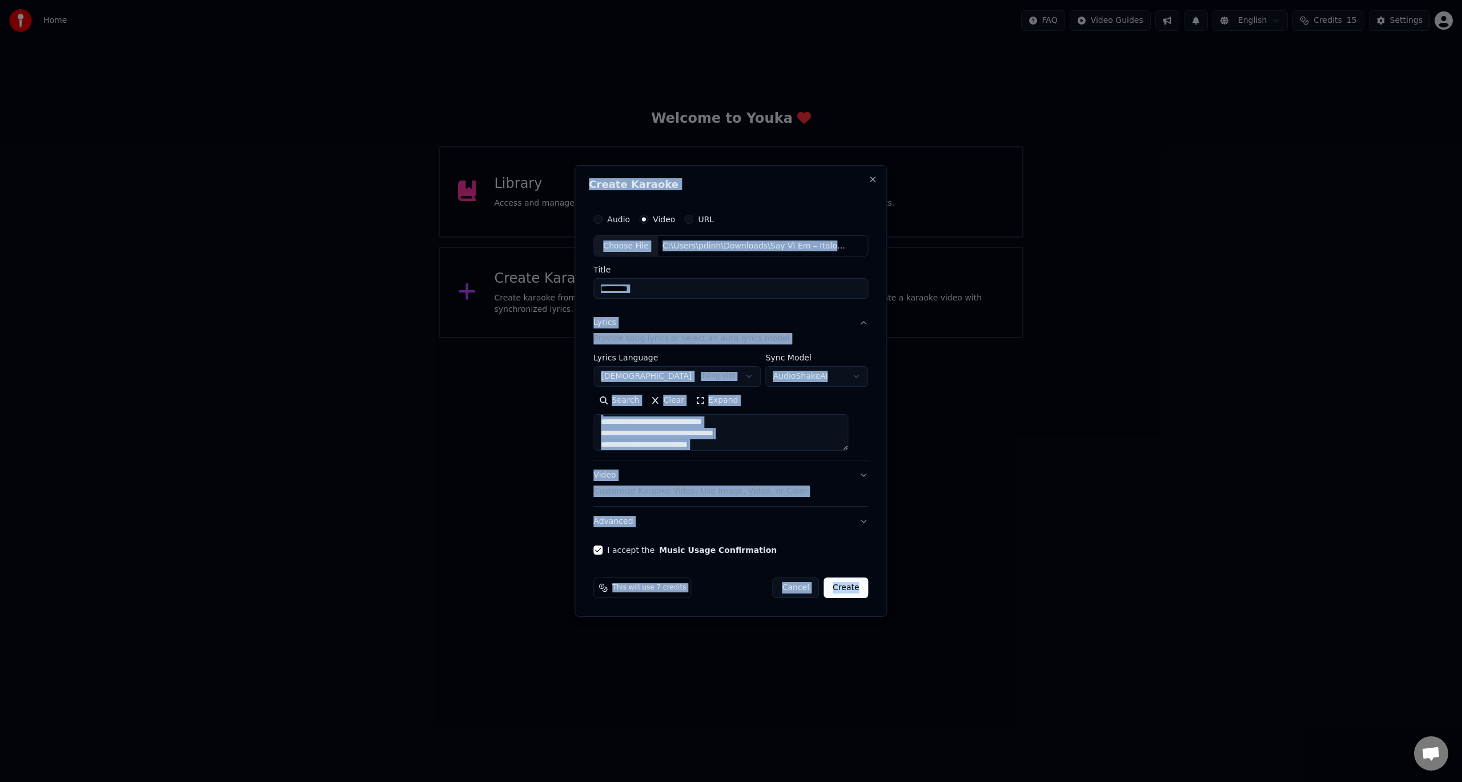 The height and width of the screenshot is (782, 1462). What do you see at coordinates (700, 491) in the screenshot?
I see `p: Customize Karaoke Video: Use Image, Video, or Color` at bounding box center [700, 491].